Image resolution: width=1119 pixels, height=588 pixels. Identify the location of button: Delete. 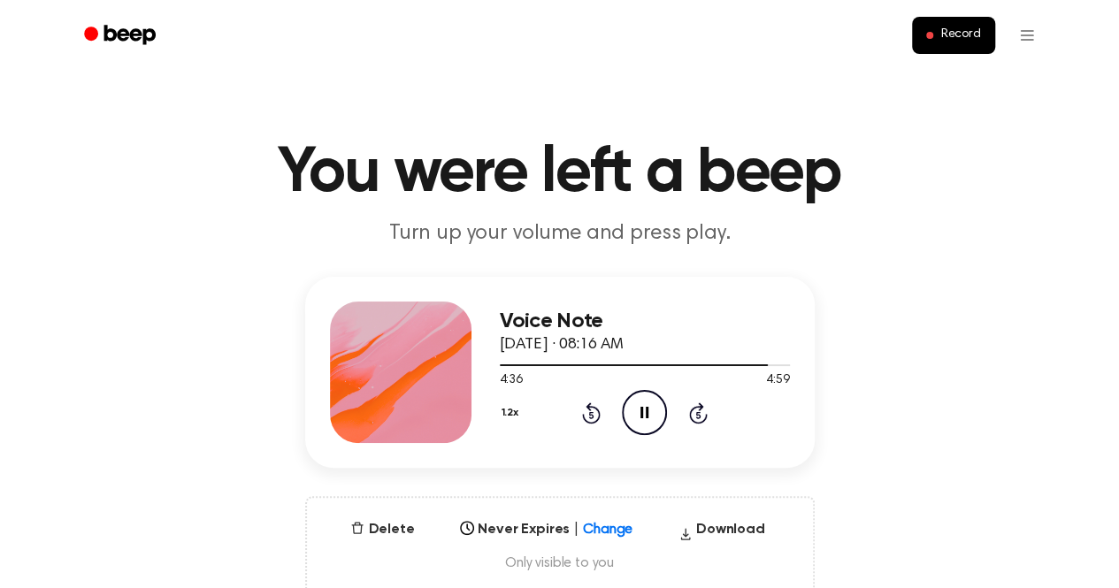
(382, 530).